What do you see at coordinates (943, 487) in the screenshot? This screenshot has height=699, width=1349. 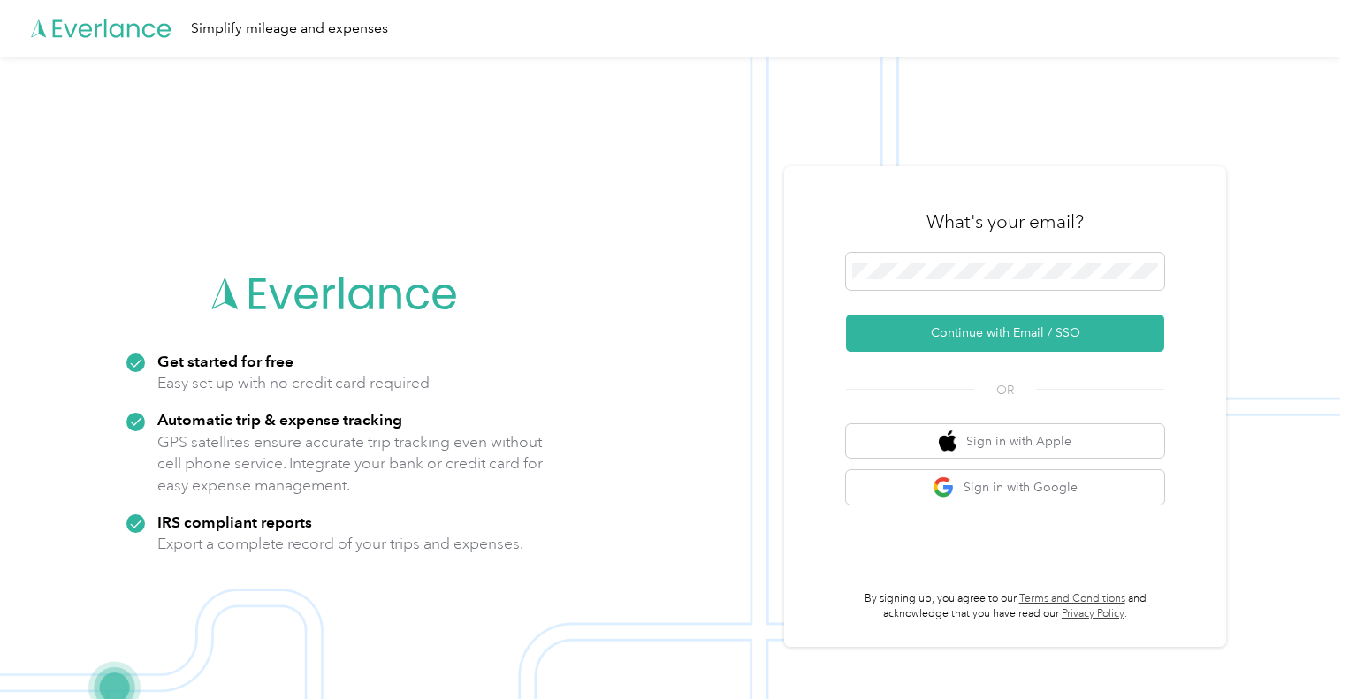 I see `img: google logo` at bounding box center [943, 487].